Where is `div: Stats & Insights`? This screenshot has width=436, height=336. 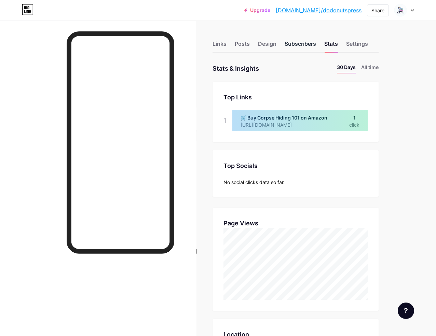
div: Stats & Insights is located at coordinates (236, 68).